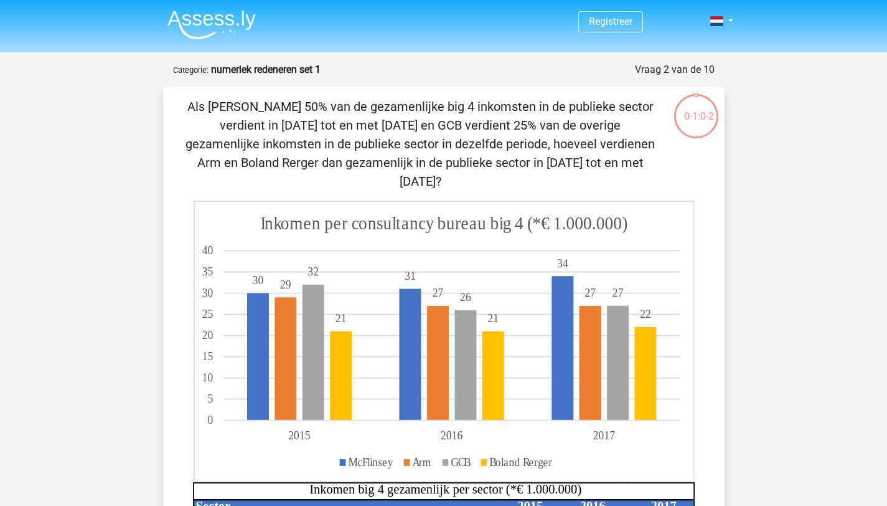 The image size is (887, 506). What do you see at coordinates (370, 461) in the screenshot?
I see `tspan: McFlinsey` at bounding box center [370, 461].